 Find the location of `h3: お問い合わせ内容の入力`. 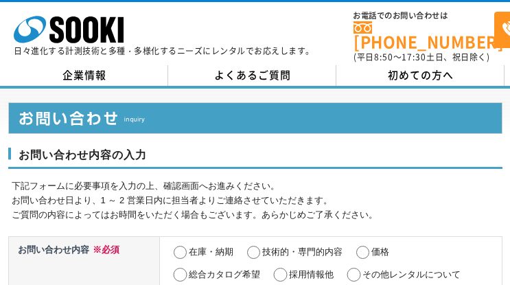

h3: お問い合わせ内容の入力 is located at coordinates (255, 158).